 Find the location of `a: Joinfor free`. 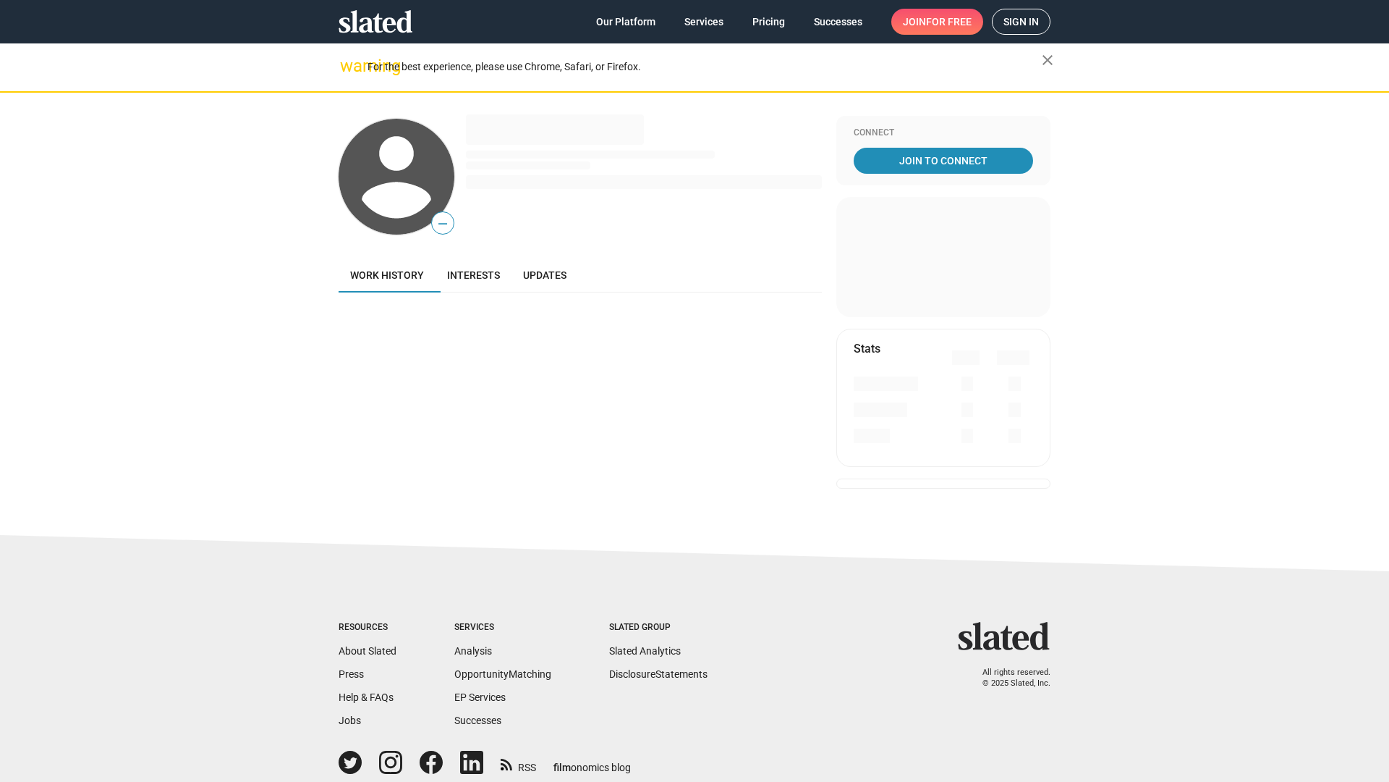

a: Joinfor free is located at coordinates (937, 22).